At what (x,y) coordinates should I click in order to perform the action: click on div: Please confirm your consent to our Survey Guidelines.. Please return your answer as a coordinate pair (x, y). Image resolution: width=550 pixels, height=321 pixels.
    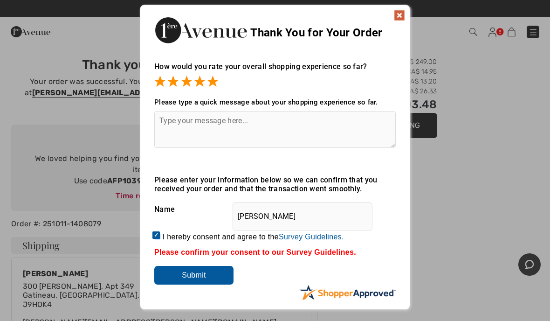
    Looking at the image, I should click on (275, 252).